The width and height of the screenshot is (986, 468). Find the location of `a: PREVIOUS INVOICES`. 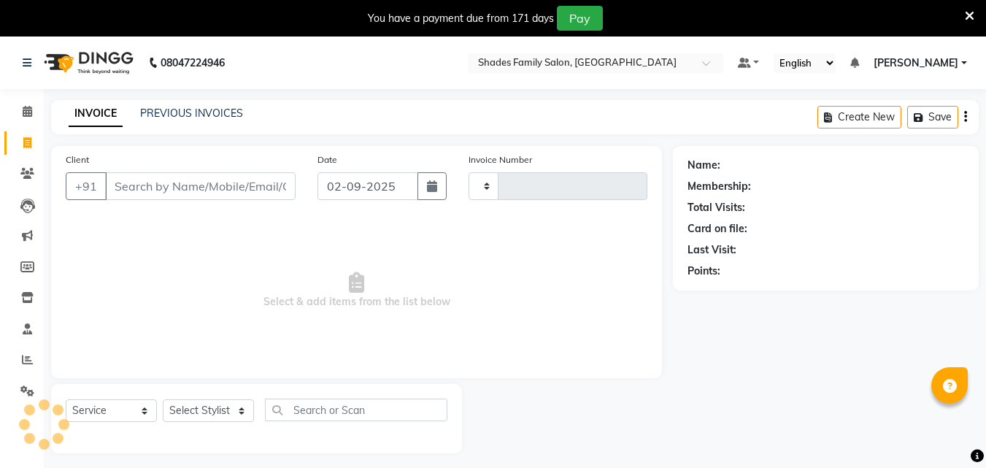

a: PREVIOUS INVOICES is located at coordinates (191, 113).